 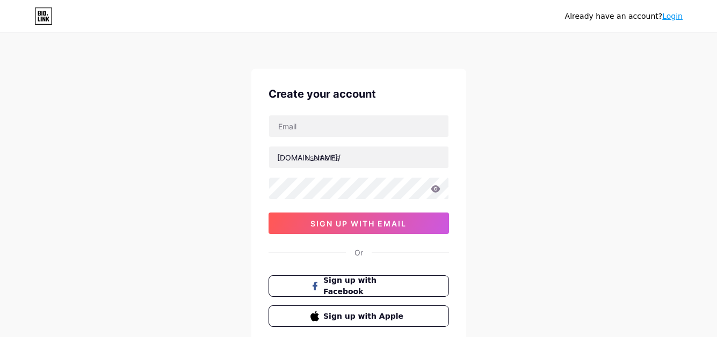 I want to click on a: Login, so click(x=673, y=16).